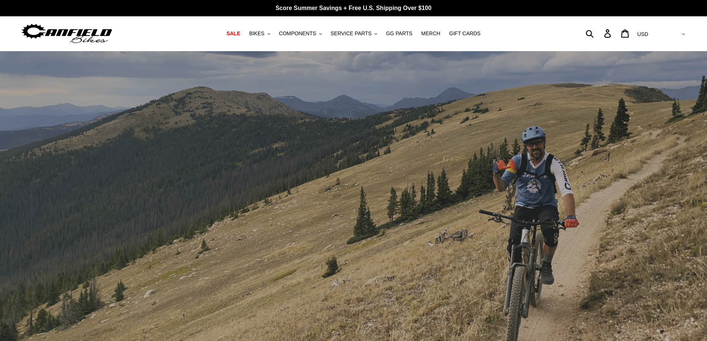  What do you see at coordinates (430, 33) in the screenshot?
I see `a: MERCH` at bounding box center [430, 33].